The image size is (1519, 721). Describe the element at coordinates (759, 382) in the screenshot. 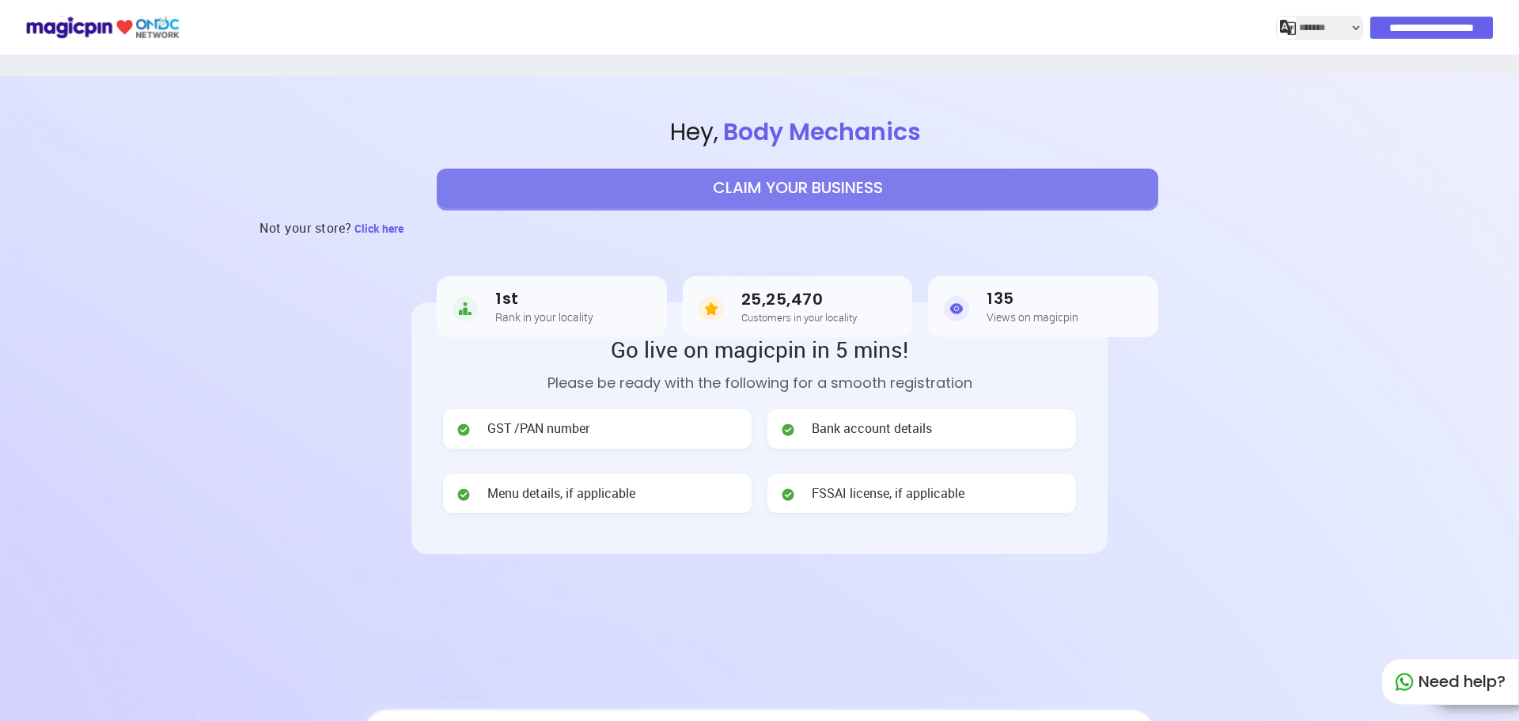

I see `p: Please be ready with the following for a smooth registration` at that location.